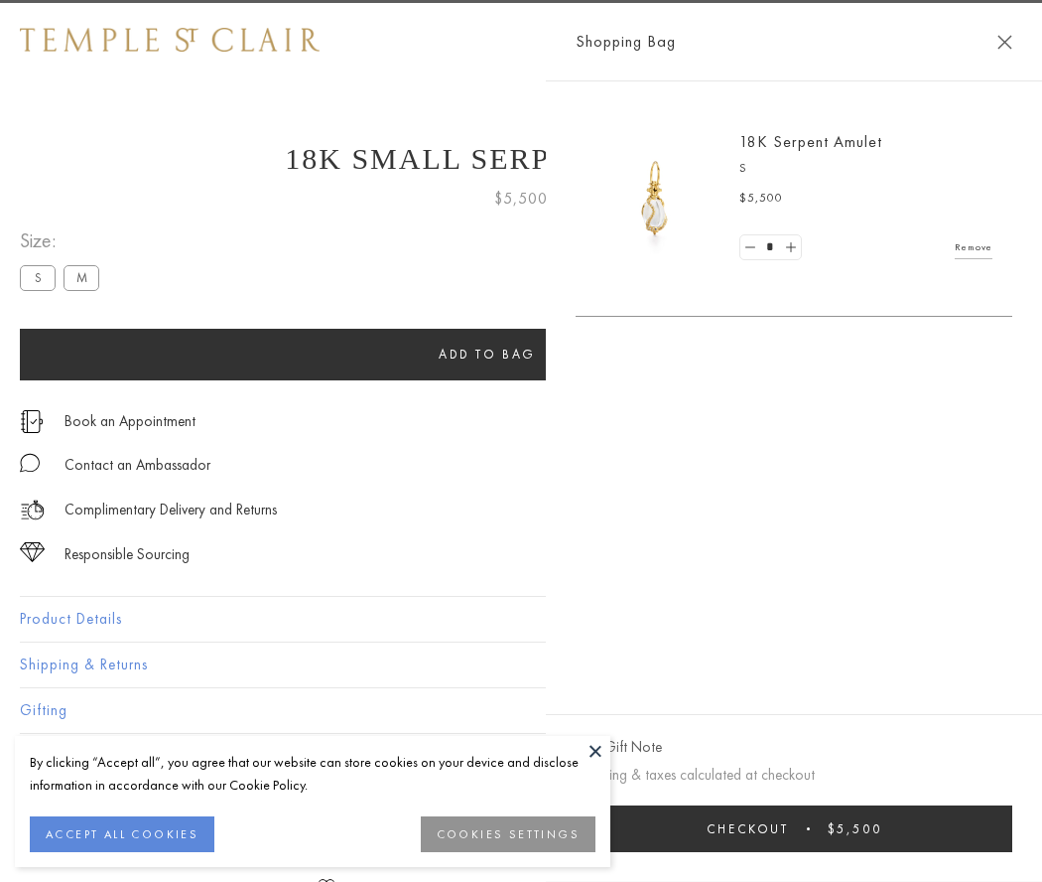 This screenshot has width=1042, height=882. What do you see at coordinates (1005, 42) in the screenshot?
I see `button: Close Shopping Bag` at bounding box center [1005, 42].